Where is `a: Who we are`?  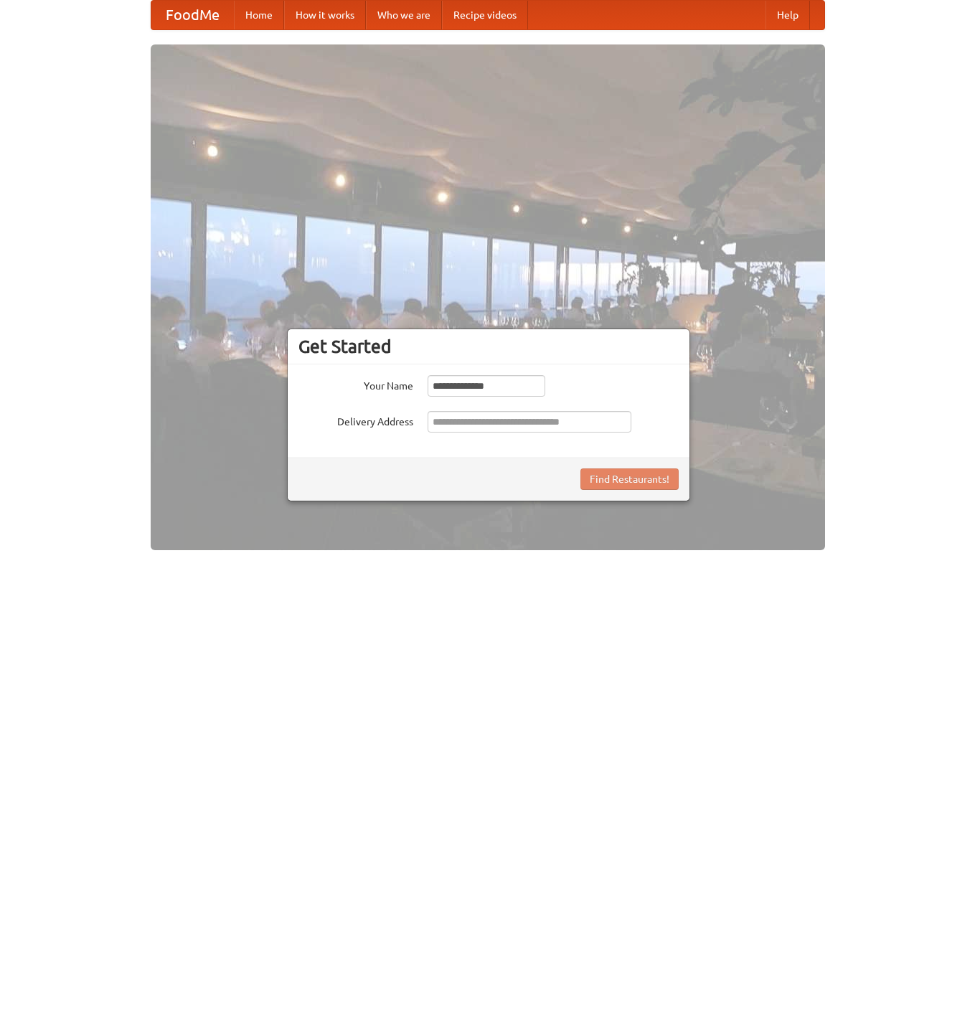 a: Who we are is located at coordinates (404, 15).